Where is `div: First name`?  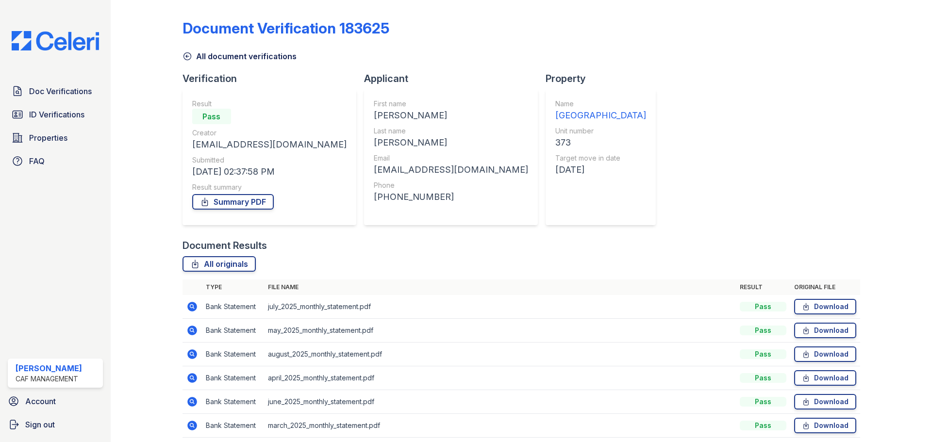
div: First name is located at coordinates (451, 104).